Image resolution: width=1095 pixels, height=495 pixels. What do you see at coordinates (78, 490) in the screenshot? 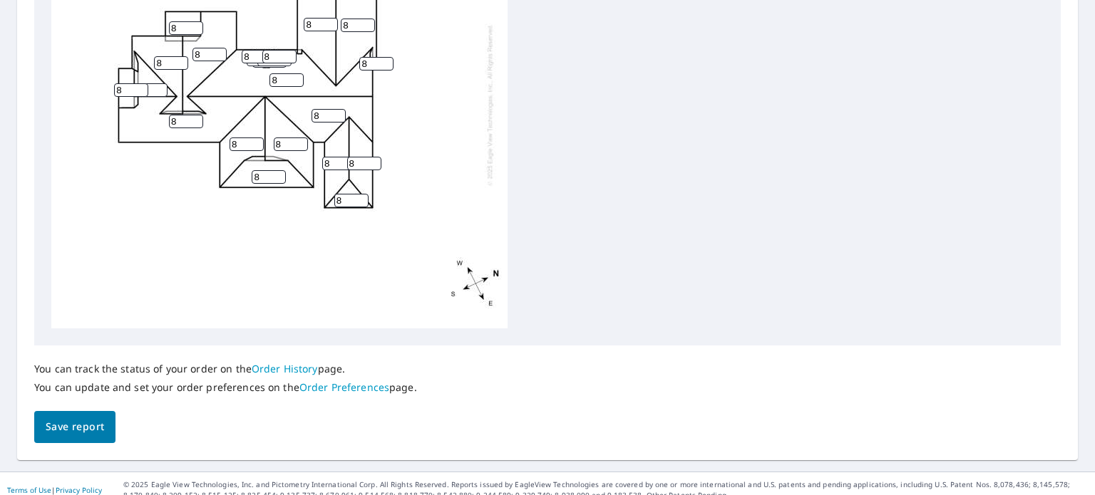
I see `a: Privacy Policy` at bounding box center [78, 490].